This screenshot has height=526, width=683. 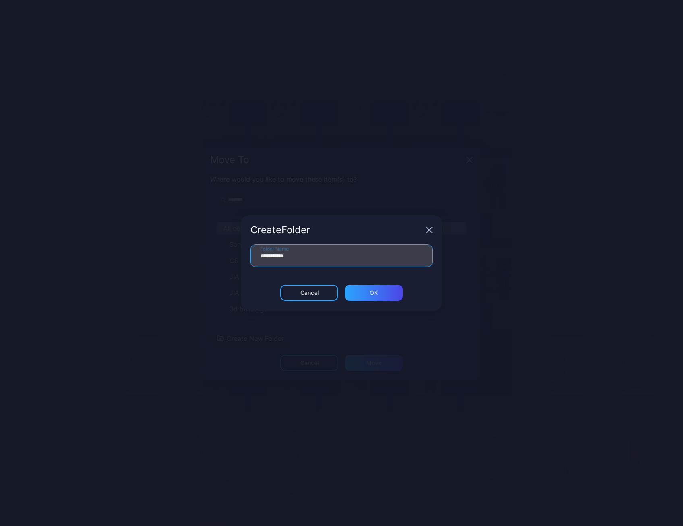 What do you see at coordinates (374, 293) in the screenshot?
I see `button: ОК` at bounding box center [374, 293].